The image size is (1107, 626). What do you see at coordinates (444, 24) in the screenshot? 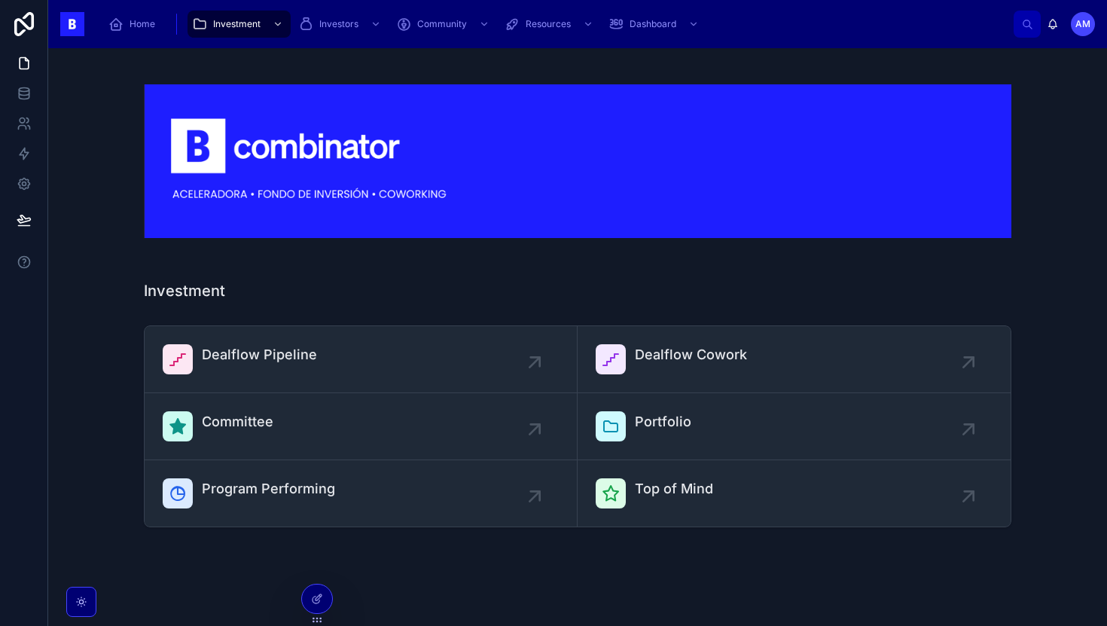
I see `a: Community` at bounding box center [444, 24].